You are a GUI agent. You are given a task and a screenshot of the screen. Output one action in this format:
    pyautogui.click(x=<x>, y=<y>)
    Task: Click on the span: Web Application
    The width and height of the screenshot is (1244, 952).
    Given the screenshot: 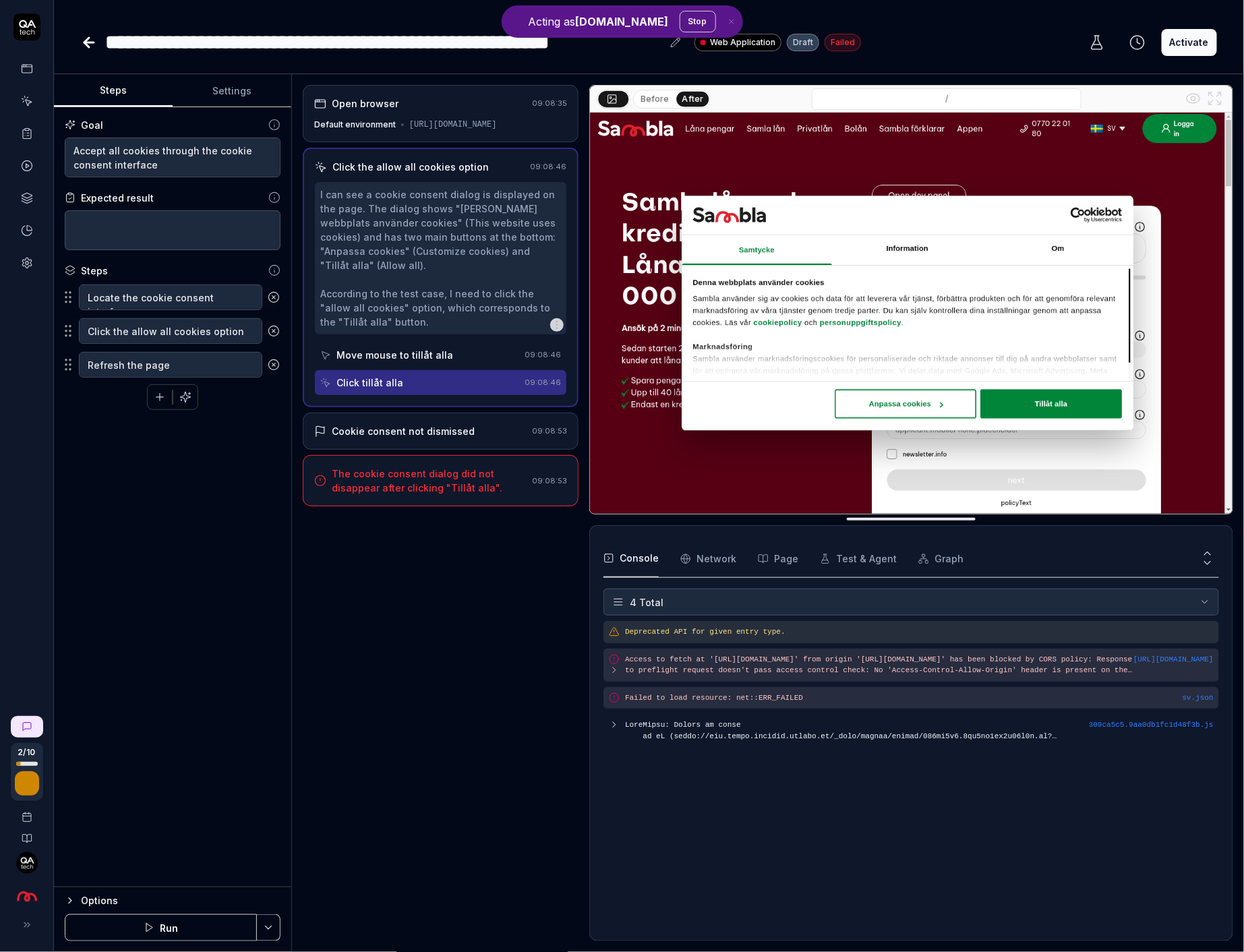 What is the action you would take?
    pyautogui.click(x=742, y=43)
    